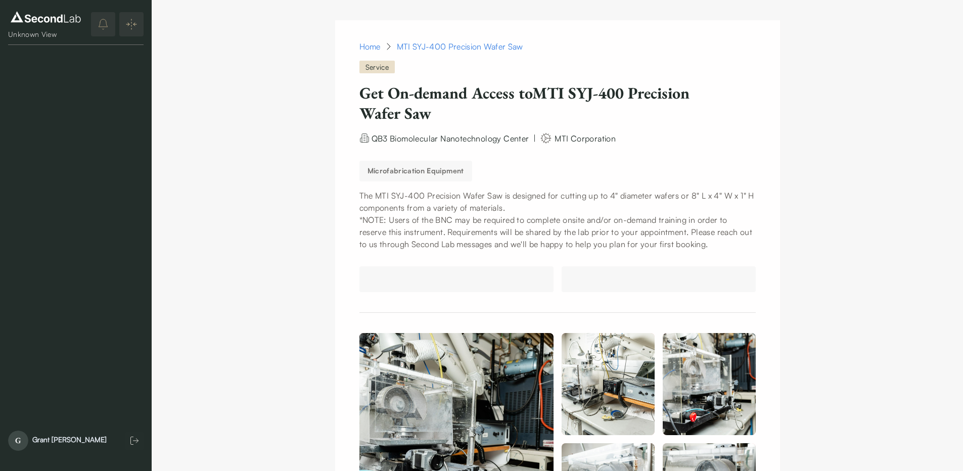  I want to click on button: Expand/Collapse sidebar, so click(131, 24).